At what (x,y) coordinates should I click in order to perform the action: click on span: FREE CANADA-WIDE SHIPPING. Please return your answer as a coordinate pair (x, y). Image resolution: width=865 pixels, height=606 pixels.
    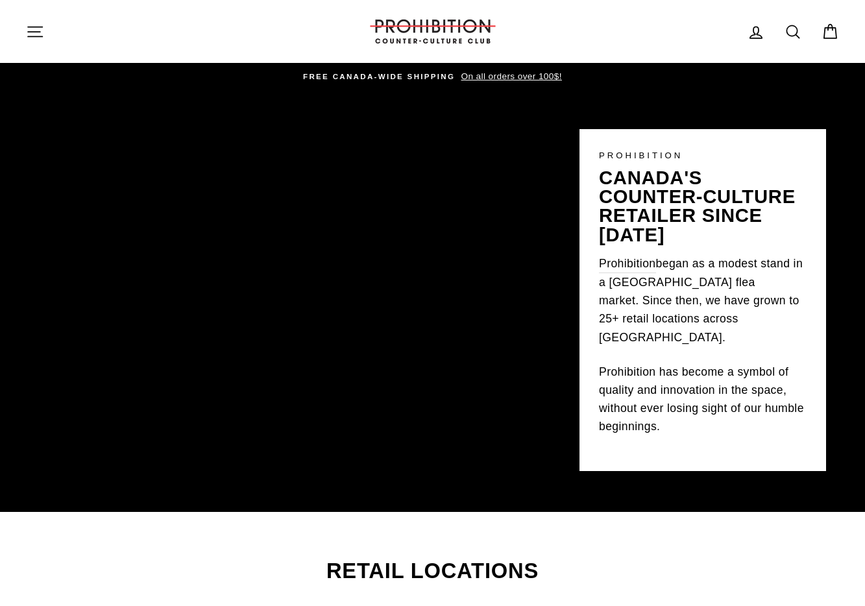
    Looking at the image, I should click on (379, 77).